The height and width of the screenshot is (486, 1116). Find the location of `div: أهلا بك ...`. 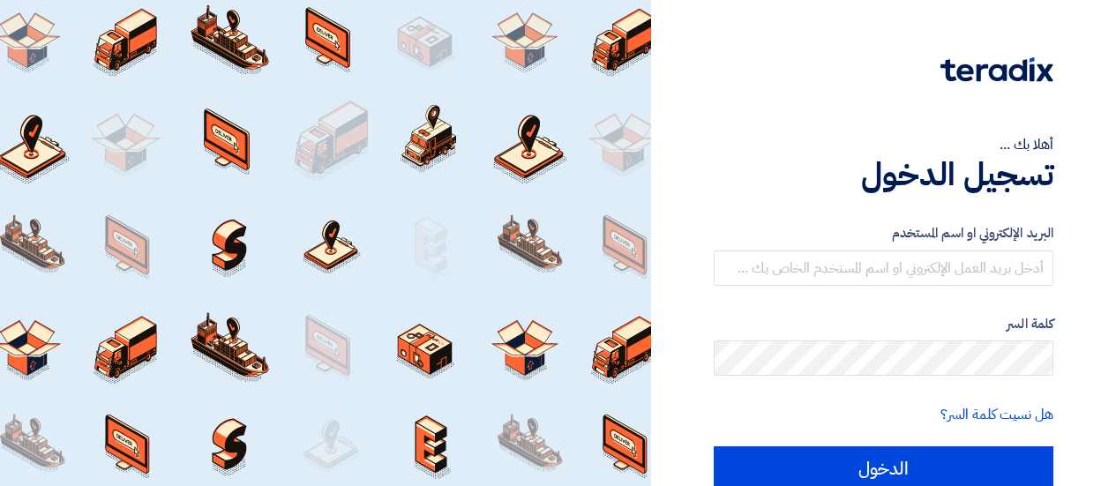

div: أهلا بك ... is located at coordinates (883, 145).